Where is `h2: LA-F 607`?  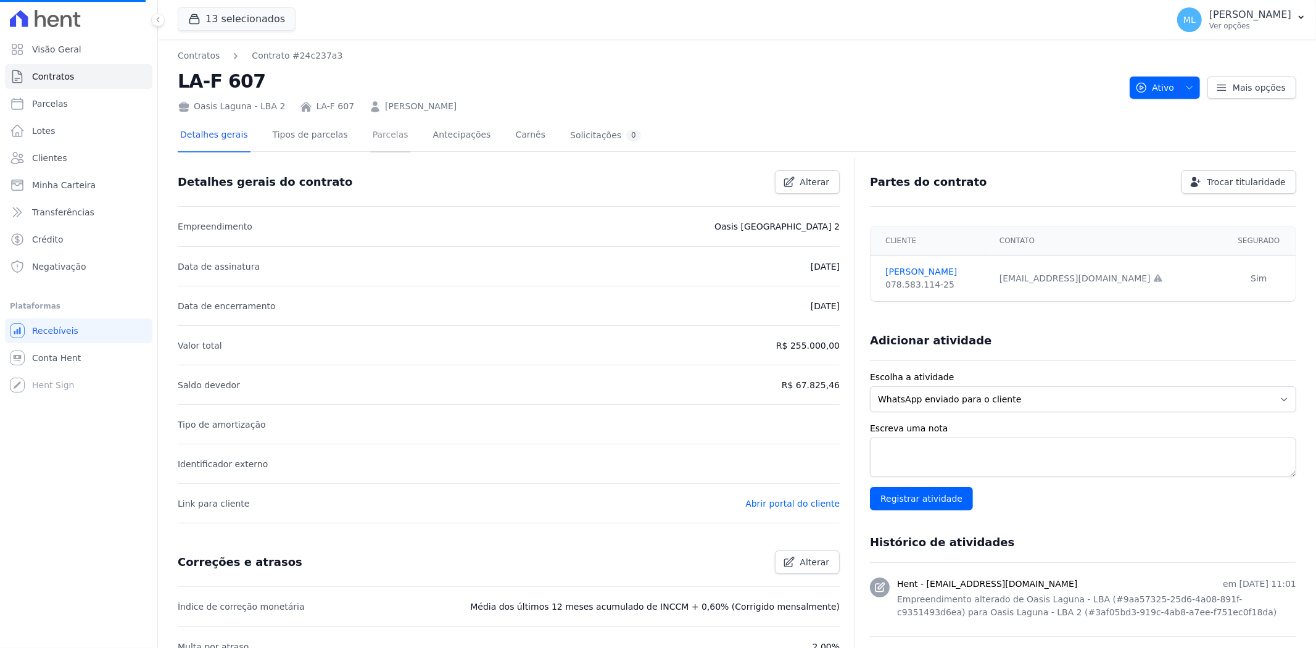
h2: LA-F 607 is located at coordinates (648, 81).